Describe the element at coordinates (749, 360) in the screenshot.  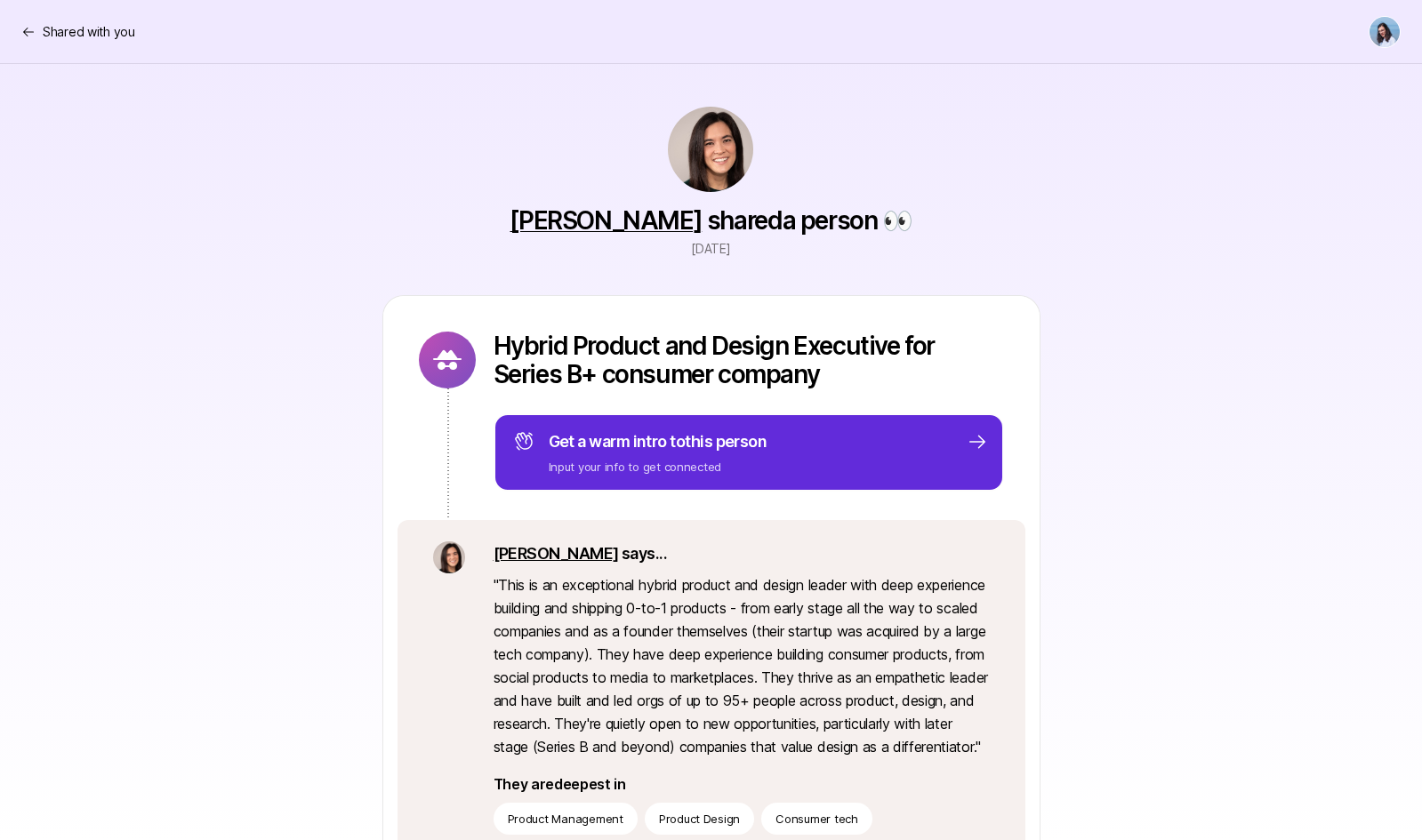
I see `p: Hybrid Product and Design Executive for Series B+ consumer company` at that location.